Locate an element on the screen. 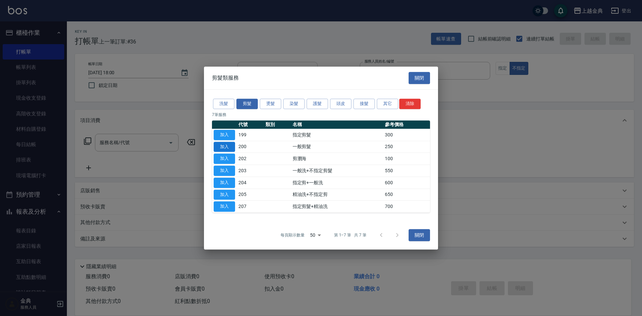  button: 燙髮 is located at coordinates (270, 104).